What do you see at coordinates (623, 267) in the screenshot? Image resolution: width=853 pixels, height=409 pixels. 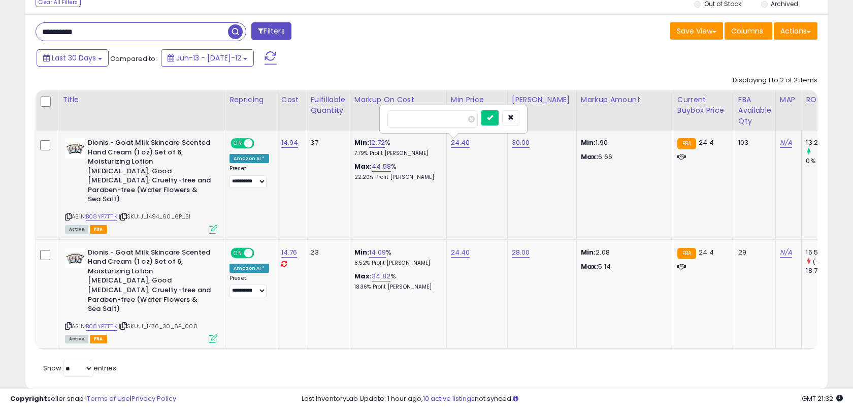 I see `p: 5.14` at bounding box center [623, 267].